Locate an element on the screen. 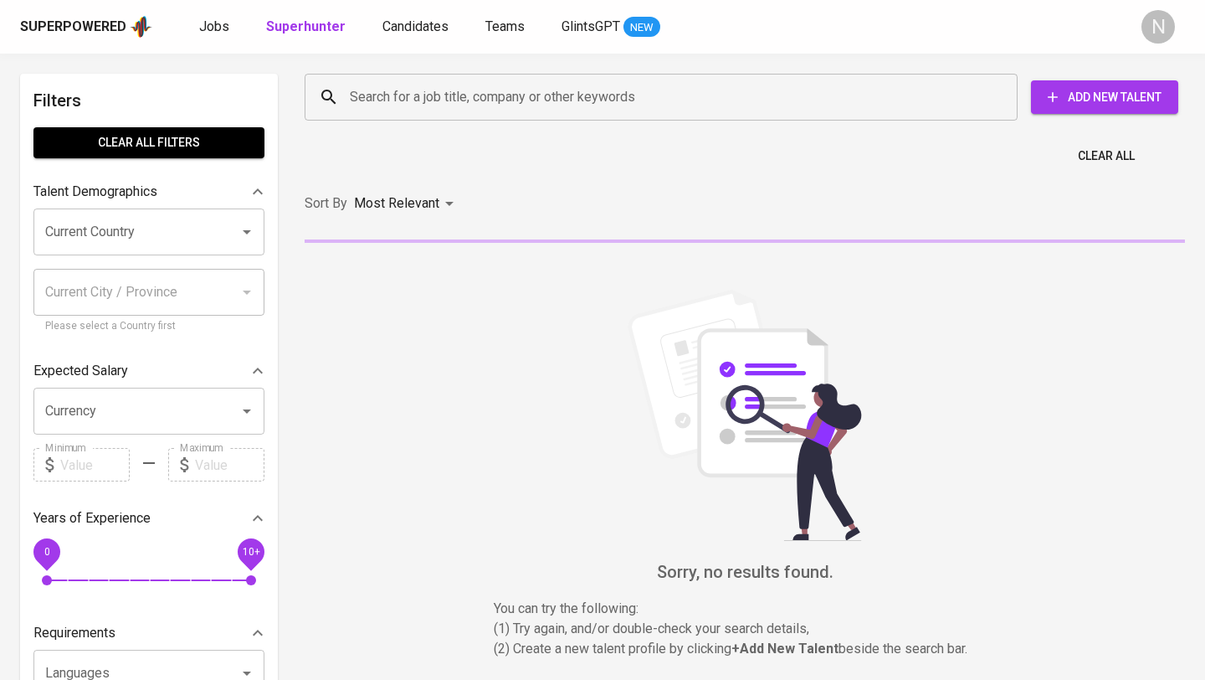 The width and height of the screenshot is (1205, 680). span: GlintsGPT is located at coordinates (591, 26).